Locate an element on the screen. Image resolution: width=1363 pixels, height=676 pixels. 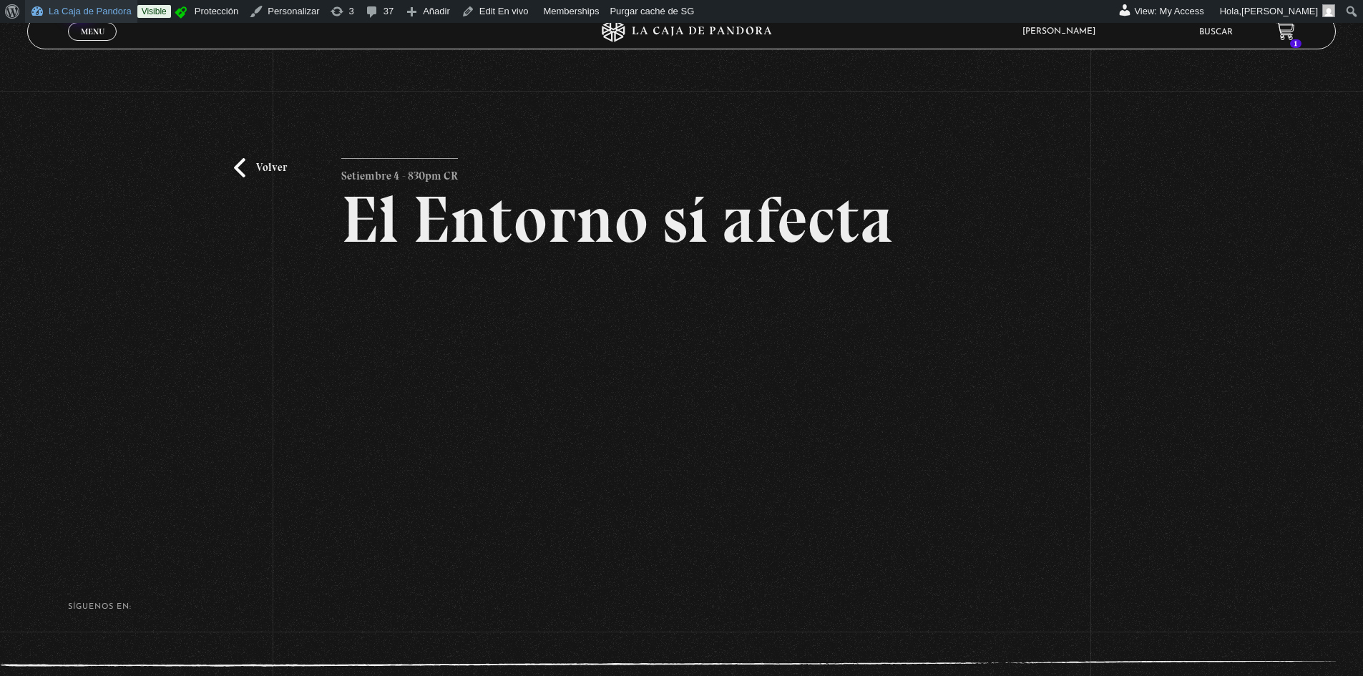
p: Setiembre 4 - 830pm CR is located at coordinates (399, 172).